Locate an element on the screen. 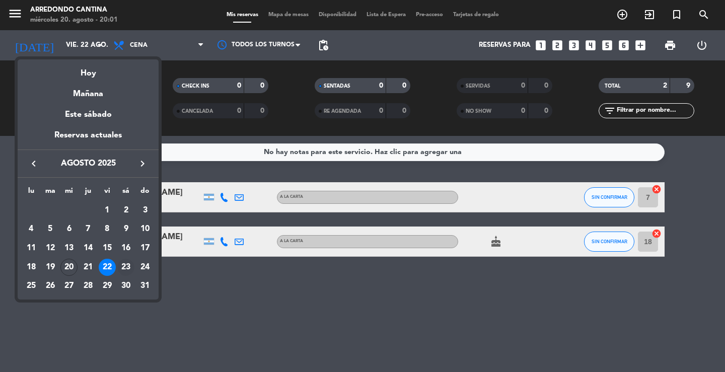 This screenshot has height=372, width=725. td: 27 de agosto de 2025 is located at coordinates (69, 286).